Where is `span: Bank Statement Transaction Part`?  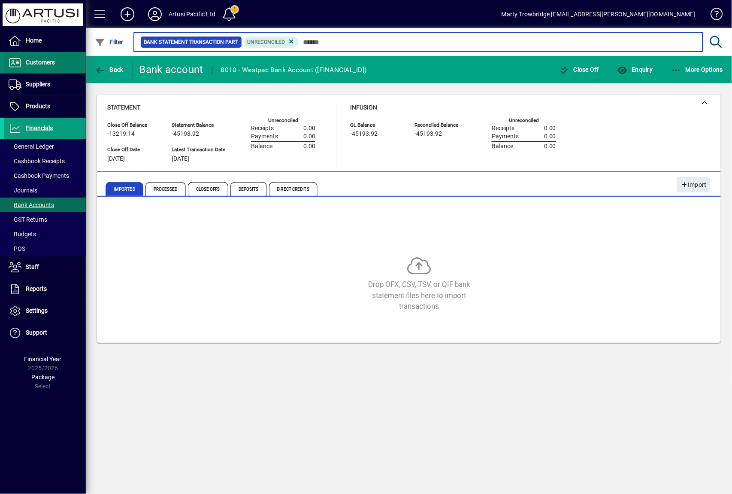 span: Bank Statement Transaction Part is located at coordinates (191, 42).